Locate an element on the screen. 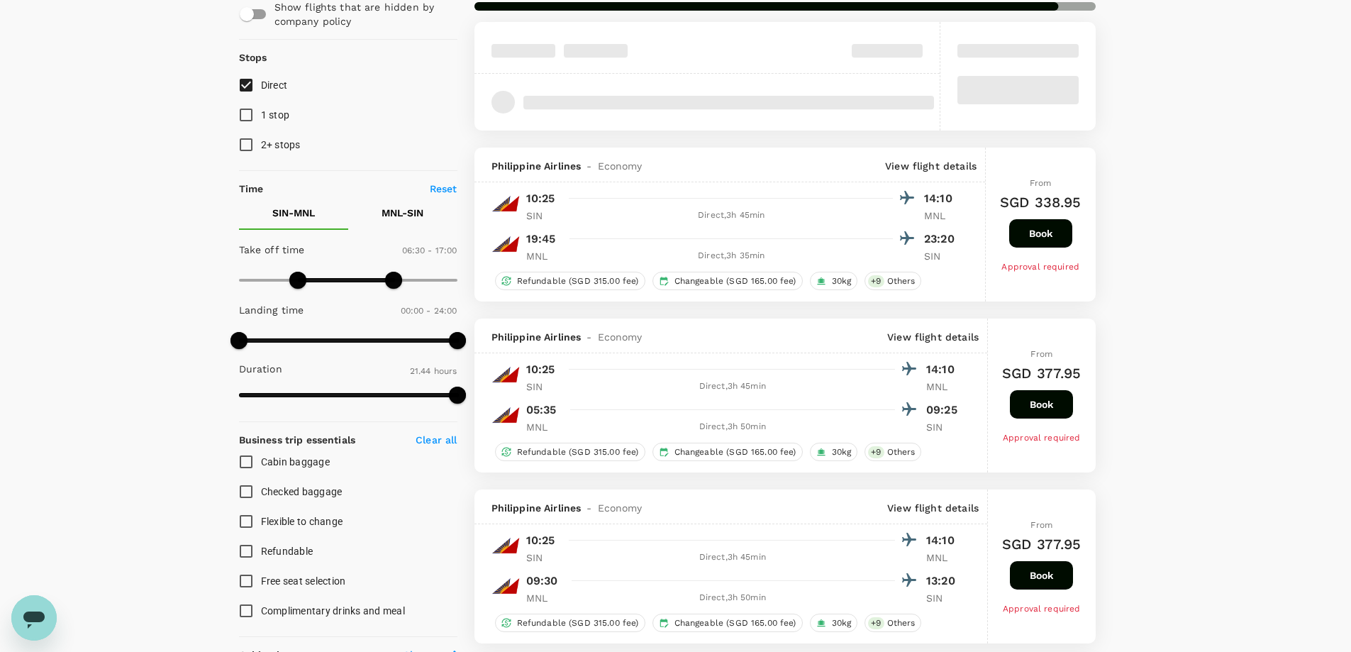  span: Checked baggage is located at coordinates (301, 491).